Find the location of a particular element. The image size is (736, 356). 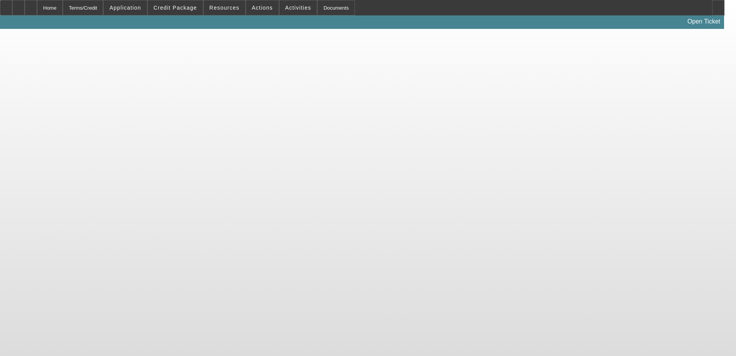

span: Activities is located at coordinates (298, 8).